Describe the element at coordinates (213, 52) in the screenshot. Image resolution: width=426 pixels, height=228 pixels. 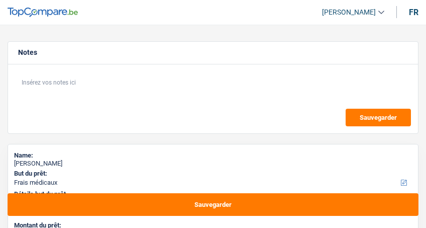
I see `h5: Notes` at that location.